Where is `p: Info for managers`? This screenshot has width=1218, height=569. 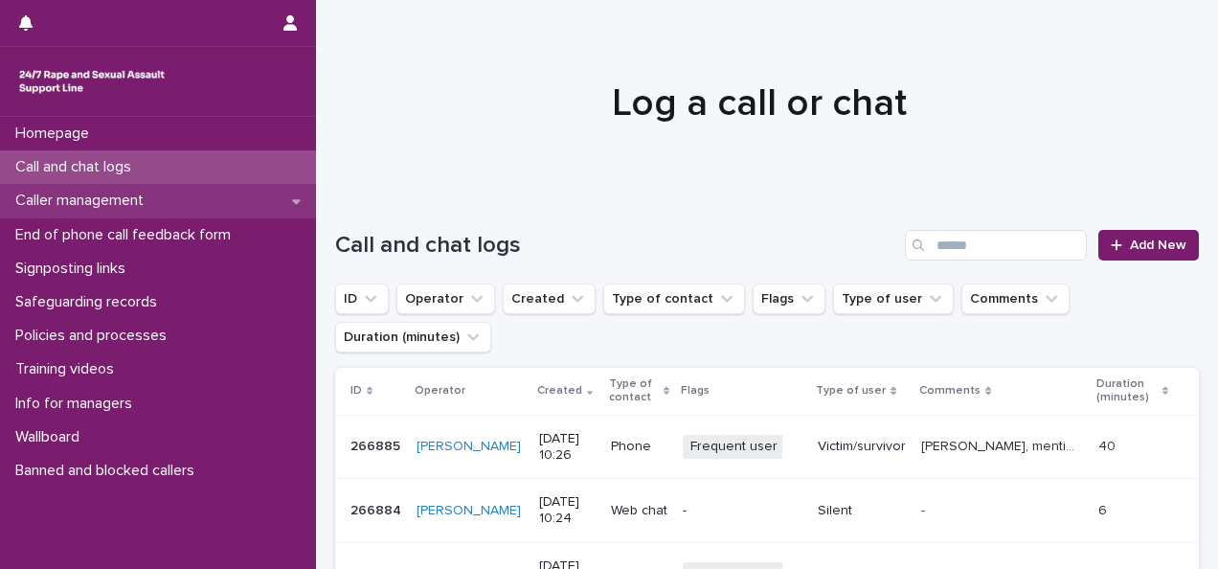 p: Info for managers is located at coordinates (78, 403).